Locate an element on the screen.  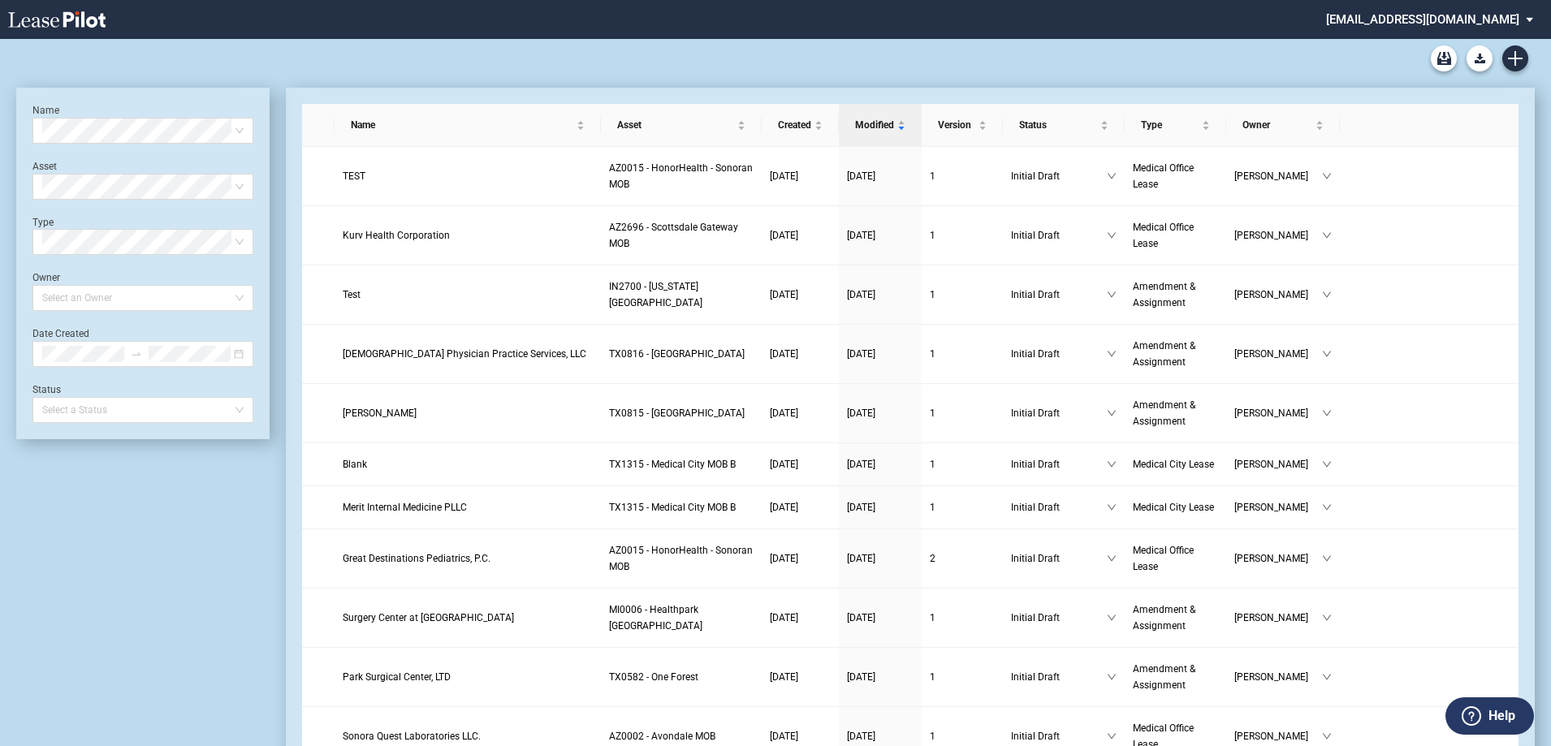
a: Create new document is located at coordinates (1515, 58).